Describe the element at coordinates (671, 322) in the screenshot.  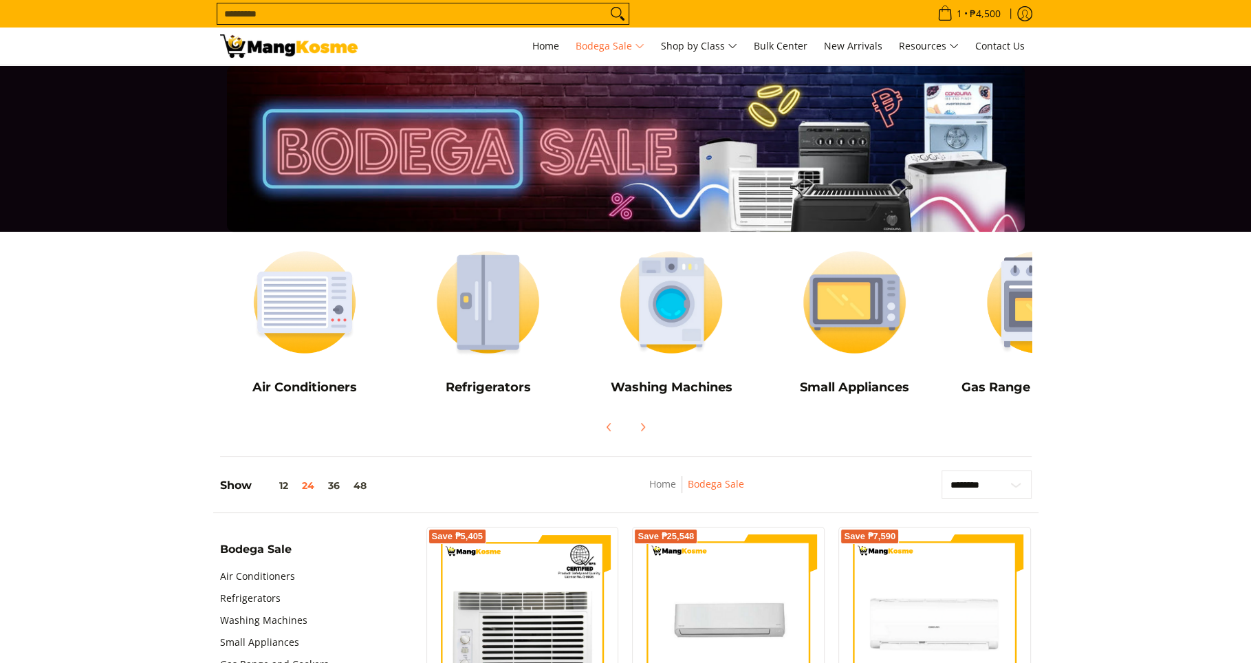
I see `a: Washing Machines Washing Machines` at that location.